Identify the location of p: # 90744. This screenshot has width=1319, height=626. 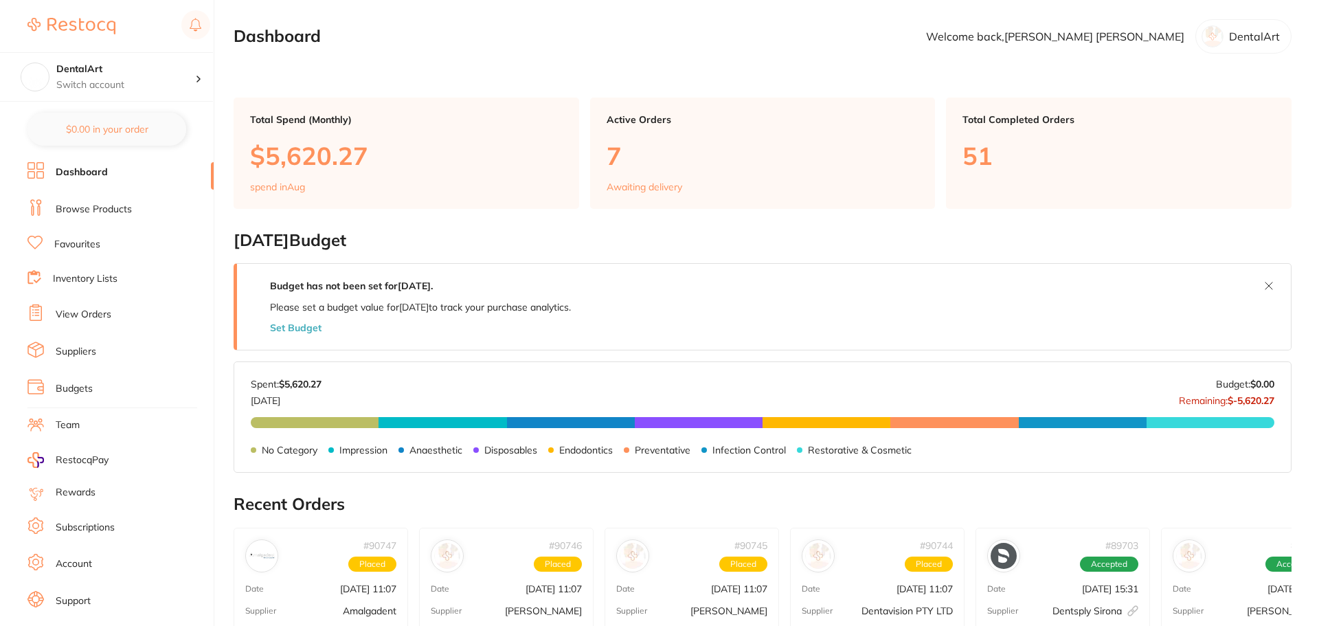
(936, 545).